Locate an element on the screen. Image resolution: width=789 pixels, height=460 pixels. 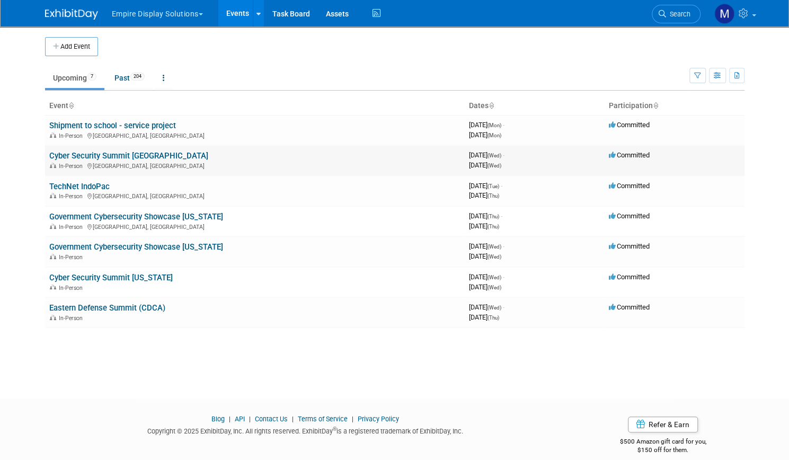
a: Sort by Event Name is located at coordinates (71, 105).